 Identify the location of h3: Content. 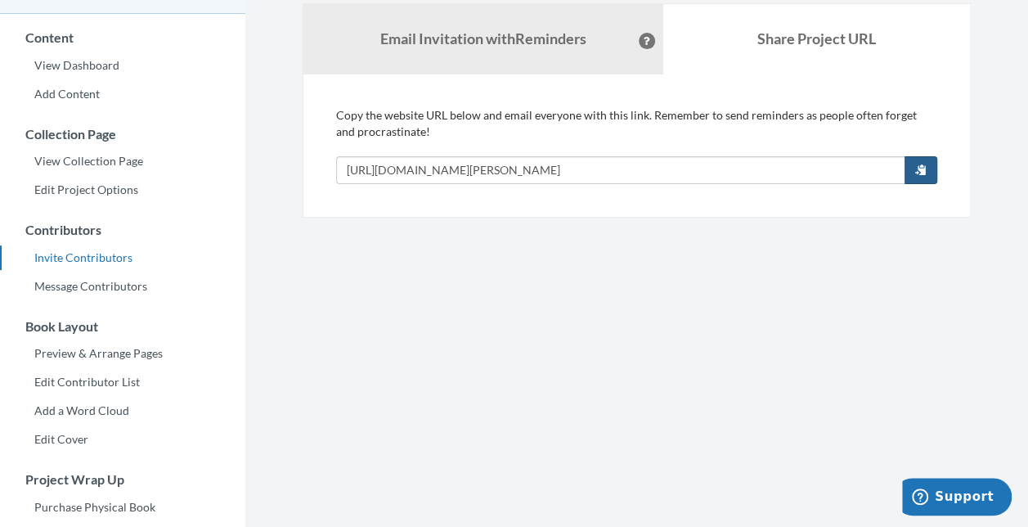
(123, 38).